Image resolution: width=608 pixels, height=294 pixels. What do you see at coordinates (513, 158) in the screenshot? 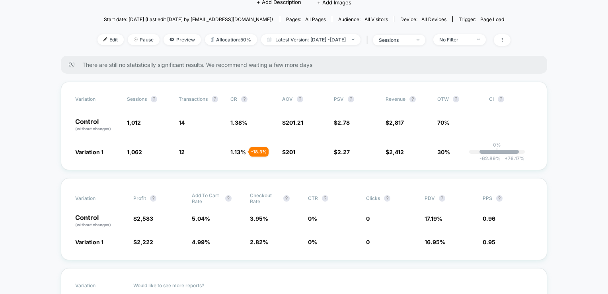
I see `span: 76.17 %` at bounding box center [513, 158].